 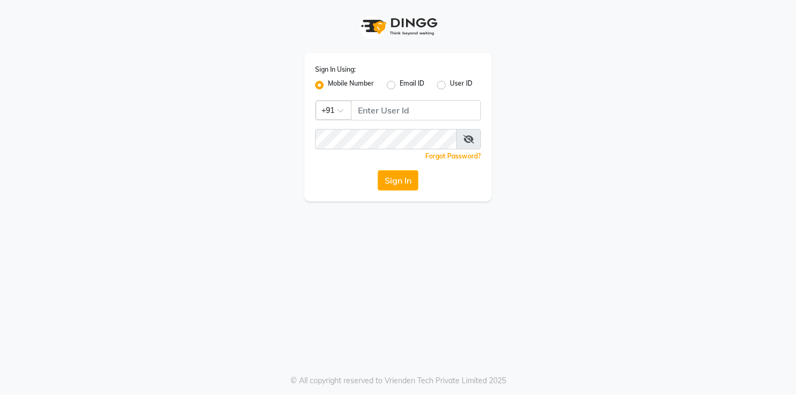 What do you see at coordinates (461, 85) in the screenshot?
I see `label: User ID` at bounding box center [461, 85].